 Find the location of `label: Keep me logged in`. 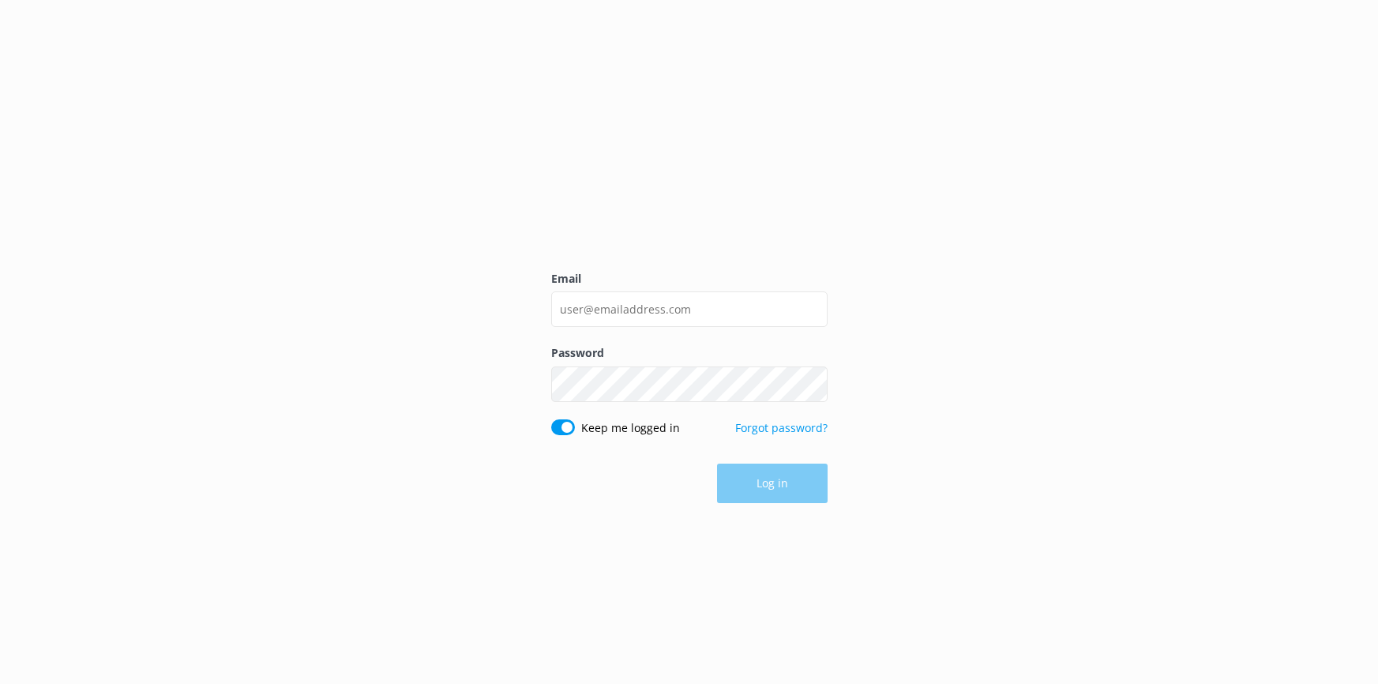

label: Keep me logged in is located at coordinates (630, 428).